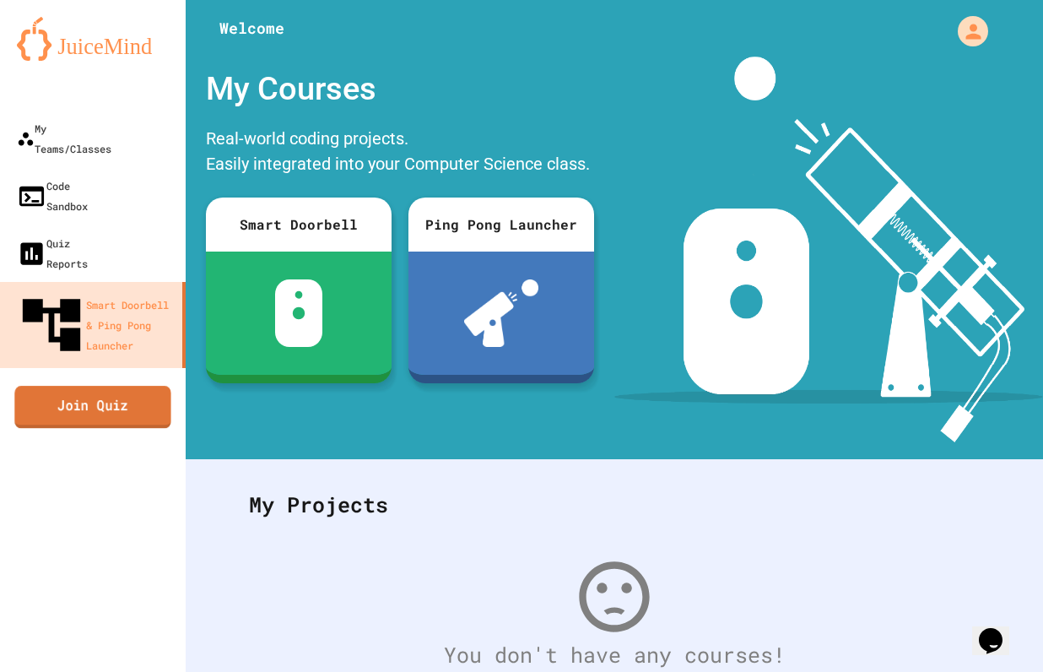  I want to click on div: My Account, so click(967, 31).